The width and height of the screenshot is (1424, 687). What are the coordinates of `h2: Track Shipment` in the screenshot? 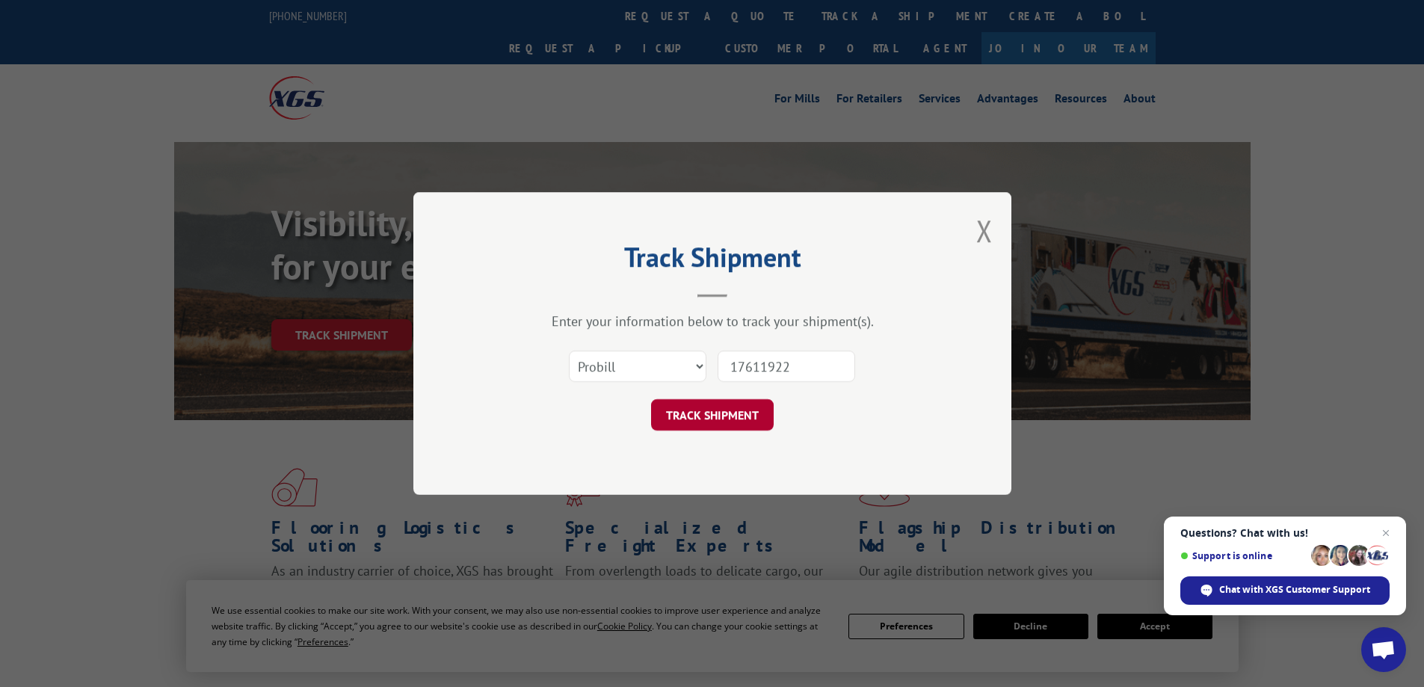 It's located at (712, 261).